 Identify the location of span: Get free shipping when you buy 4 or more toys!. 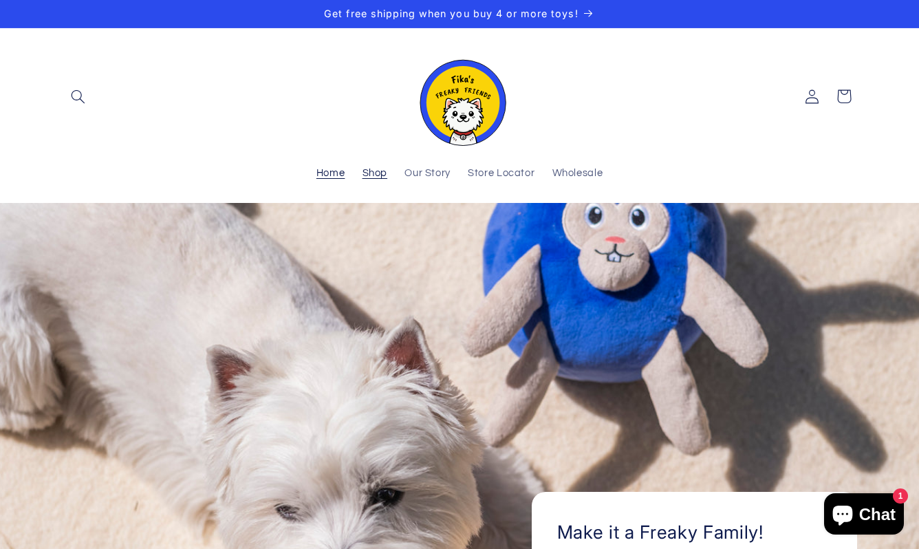
(451, 13).